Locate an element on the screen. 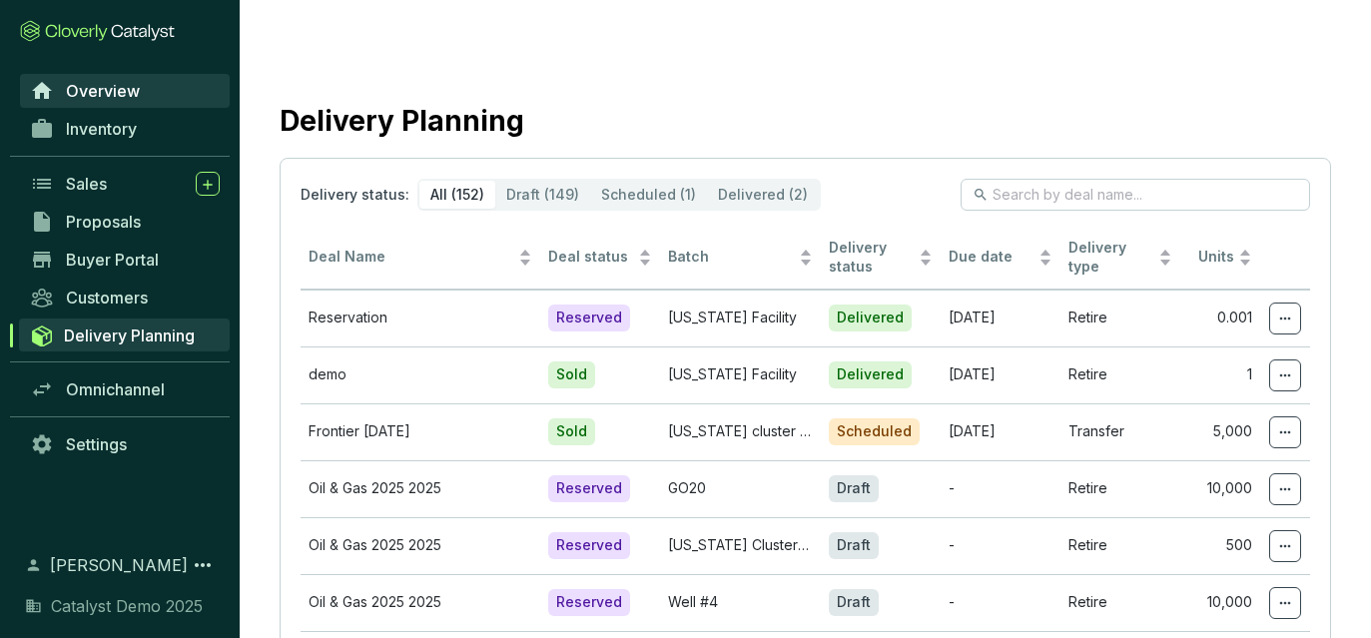 Image resolution: width=1371 pixels, height=638 pixels. td: Frontier August 2025 is located at coordinates (421, 432).